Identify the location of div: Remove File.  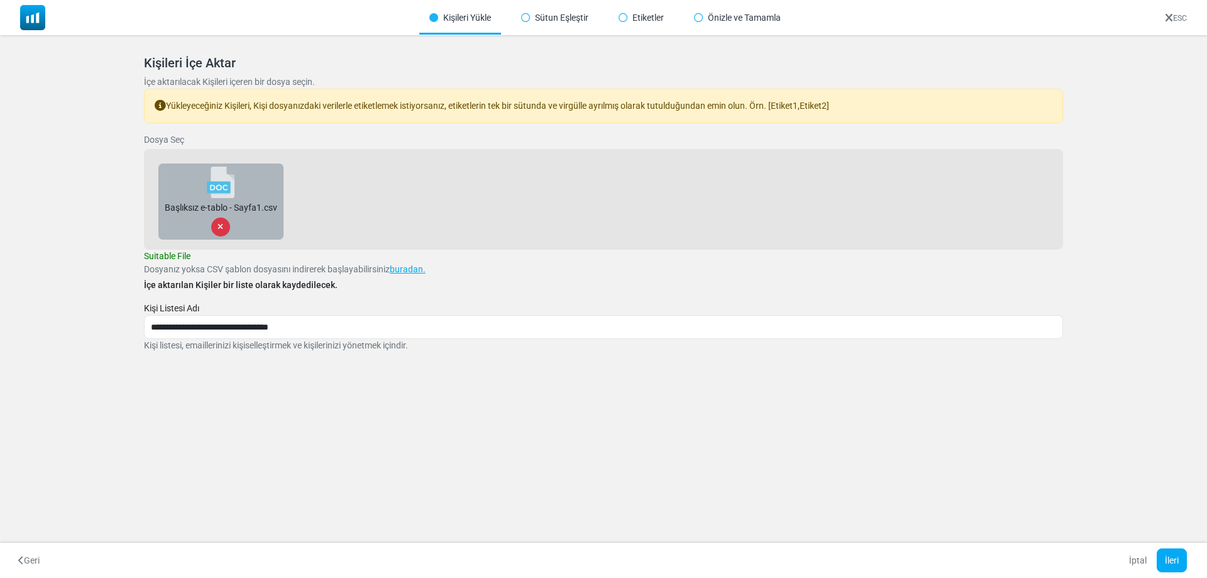
(221, 227).